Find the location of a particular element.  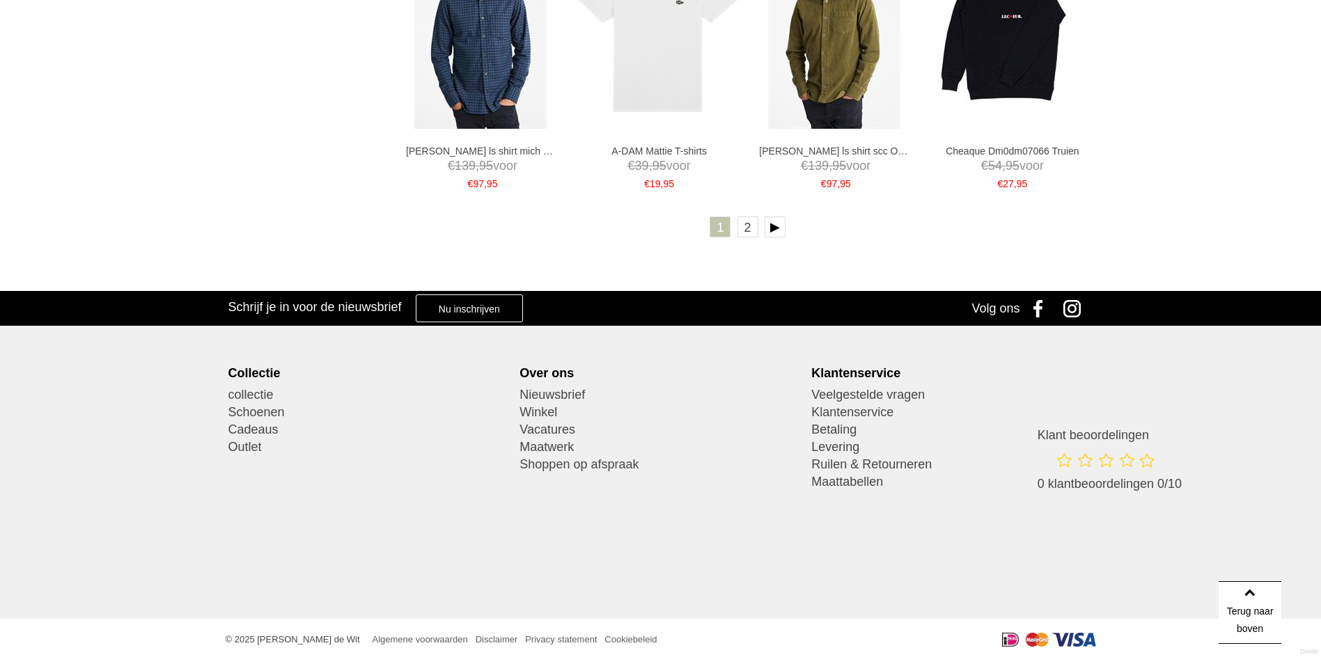

div: Over ons is located at coordinates (660, 373).